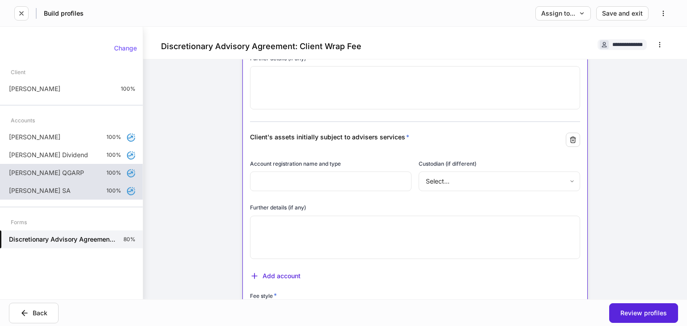  I want to click on div: Add account, so click(275, 276).